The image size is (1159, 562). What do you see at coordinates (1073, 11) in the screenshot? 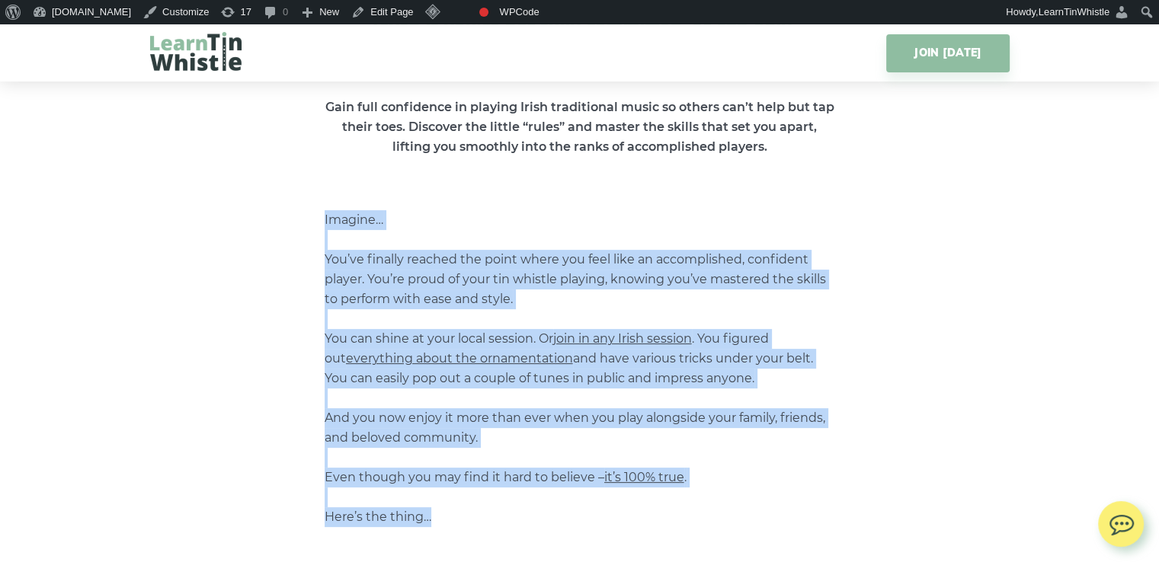
I see `span: LearnTinWhistle` at bounding box center [1073, 11].